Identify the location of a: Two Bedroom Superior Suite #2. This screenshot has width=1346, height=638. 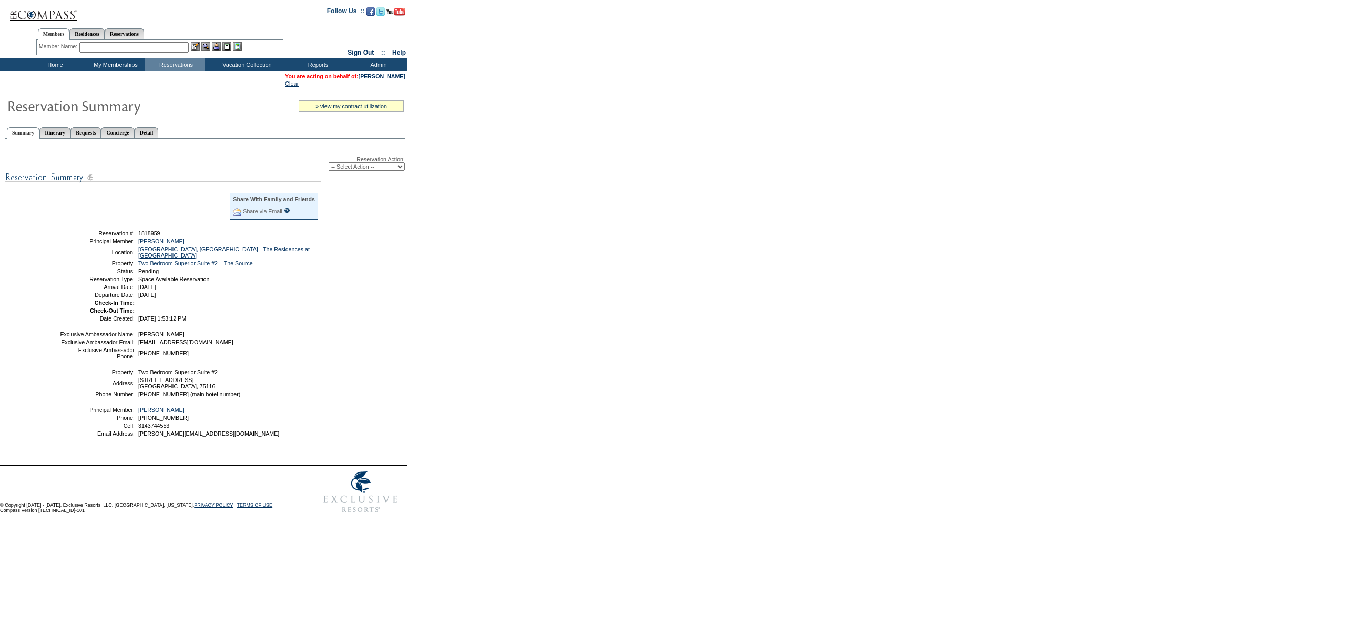
(178, 263).